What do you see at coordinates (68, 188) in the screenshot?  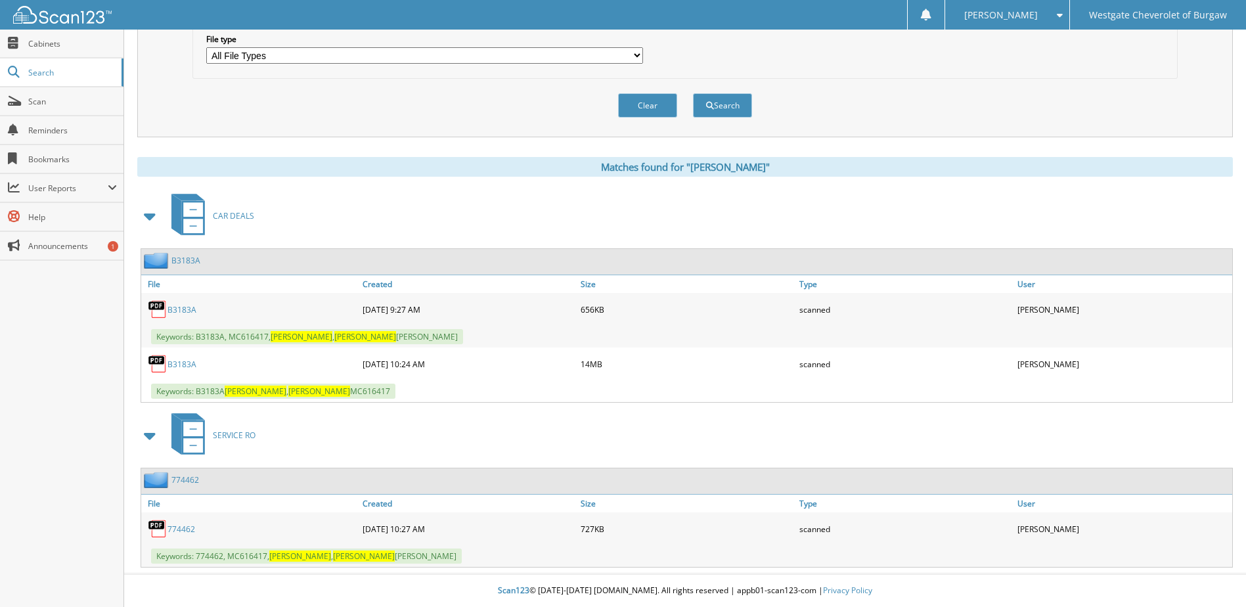 I see `span: User Reports` at bounding box center [68, 188].